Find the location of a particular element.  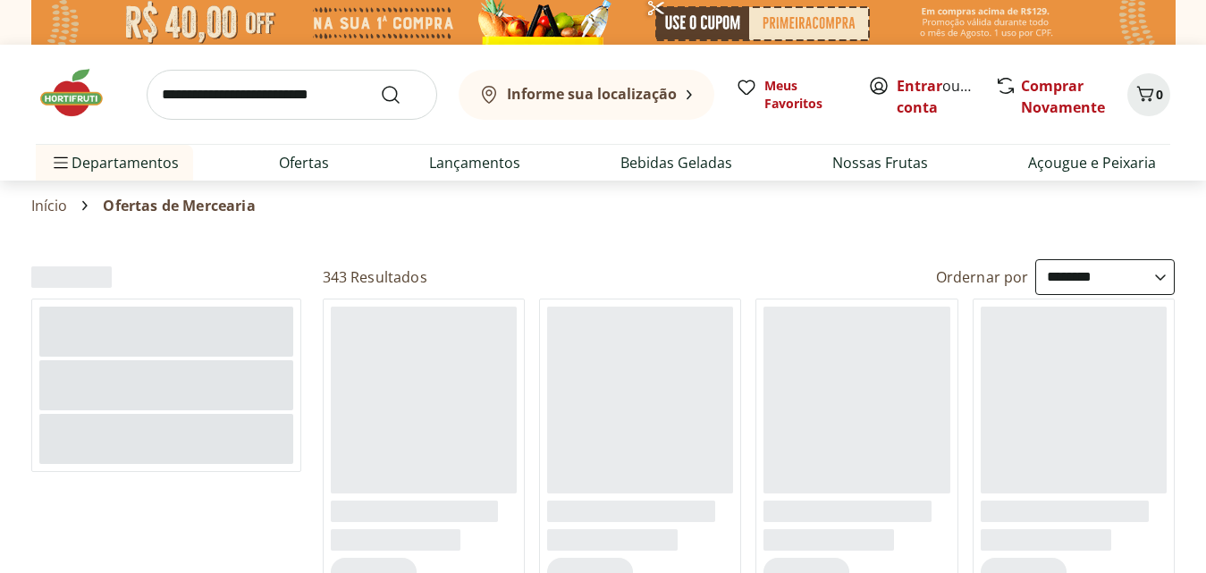

button: Menu is located at coordinates (61, 163).